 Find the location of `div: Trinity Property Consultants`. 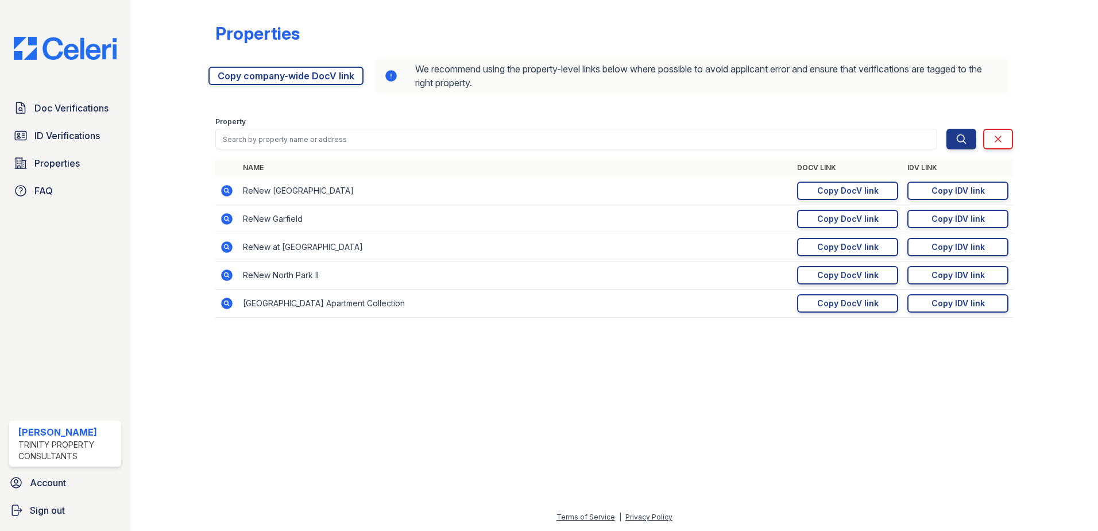

div: Trinity Property Consultants is located at coordinates (67, 450).